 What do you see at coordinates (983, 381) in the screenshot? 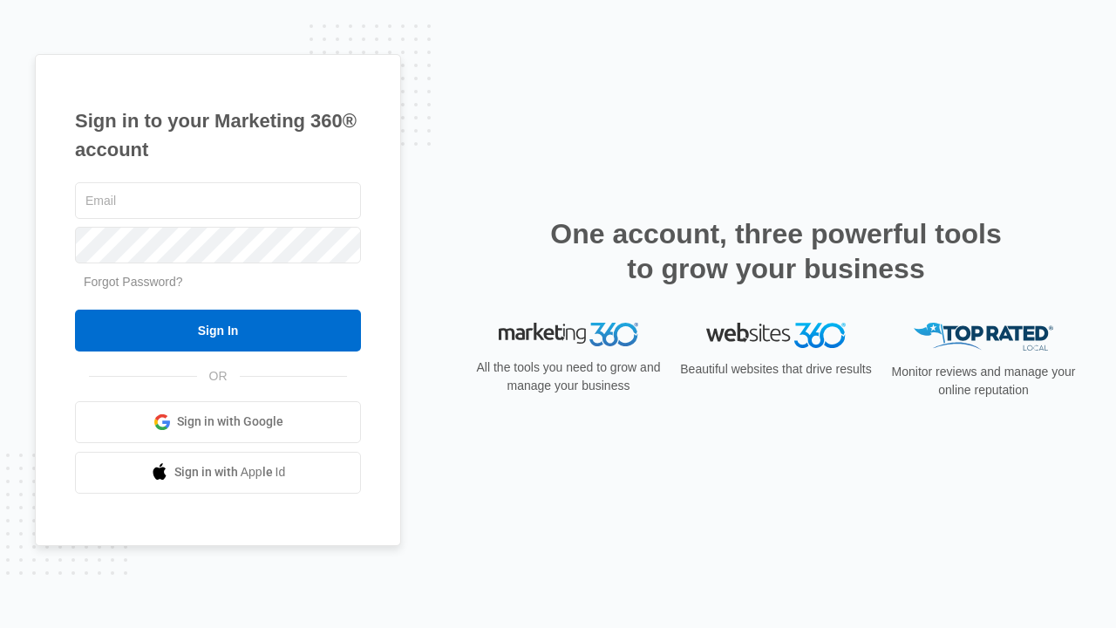
I see `p: Monitor reviews and manage your online reputation` at bounding box center [983, 381].